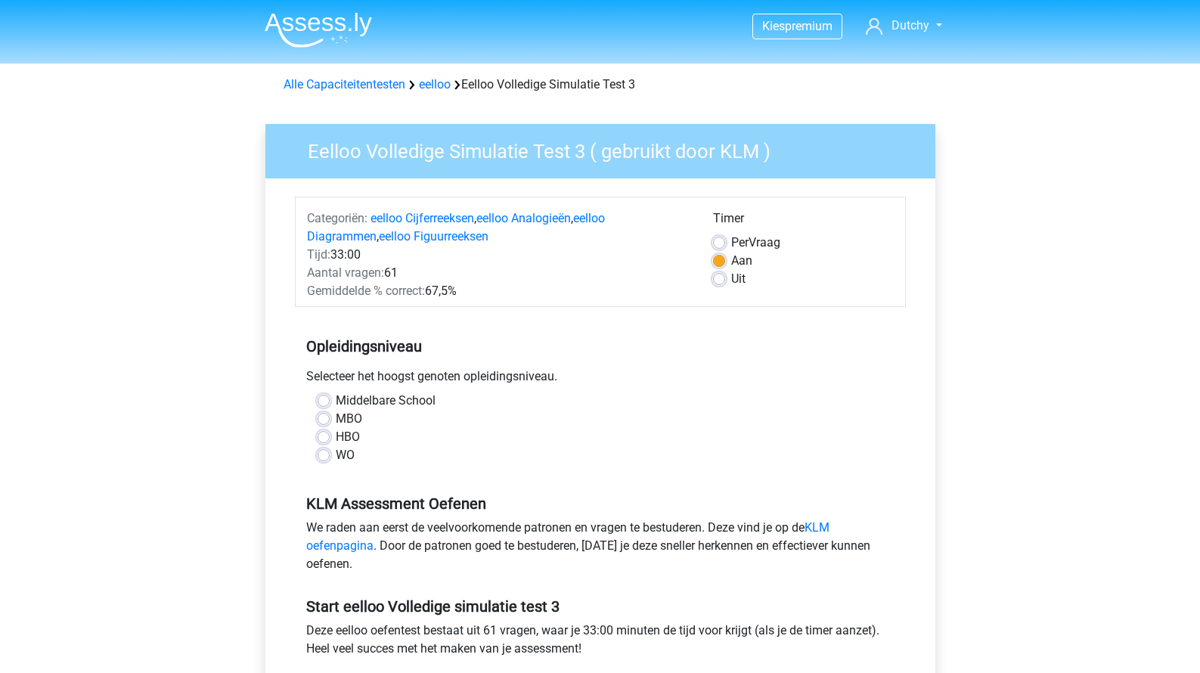  What do you see at coordinates (797, 26) in the screenshot?
I see `a: Kiespremium` at bounding box center [797, 26].